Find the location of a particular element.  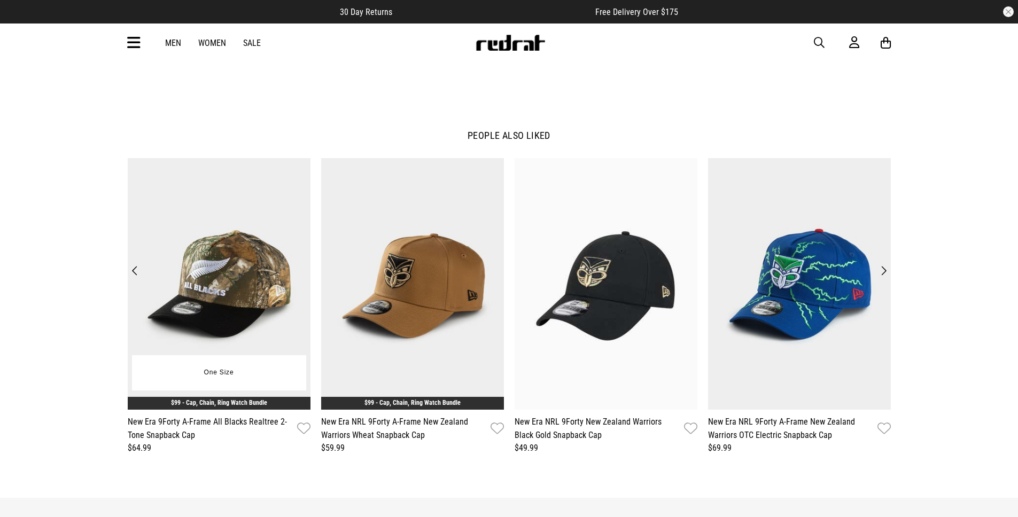

a: New Era NRL 9Forty A-Frame New Zealand Warriors OTC Electric Snapback Cap is located at coordinates (790, 429).